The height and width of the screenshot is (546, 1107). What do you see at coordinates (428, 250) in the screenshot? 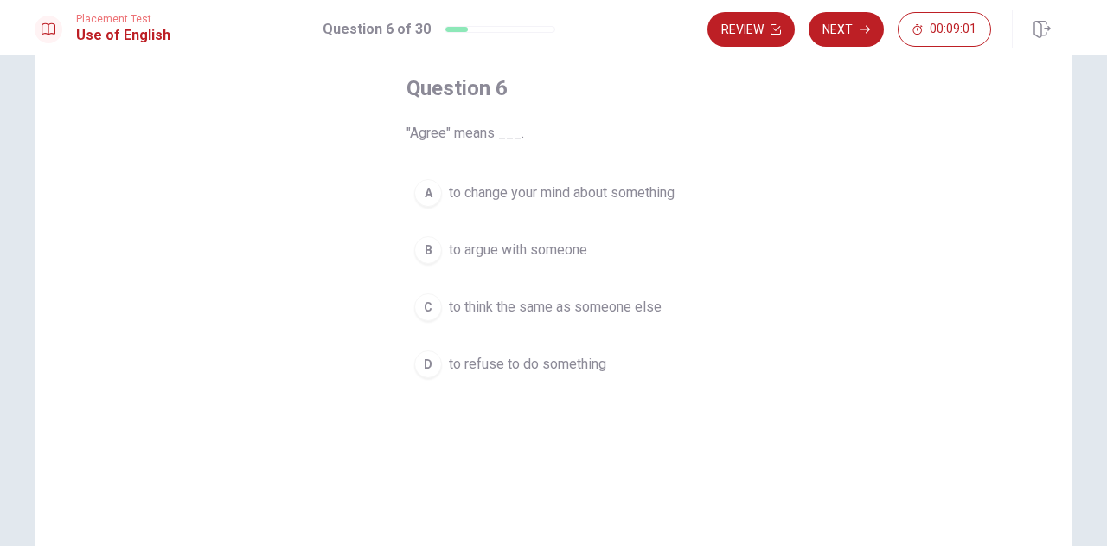
I see `div: B` at bounding box center [428, 250].